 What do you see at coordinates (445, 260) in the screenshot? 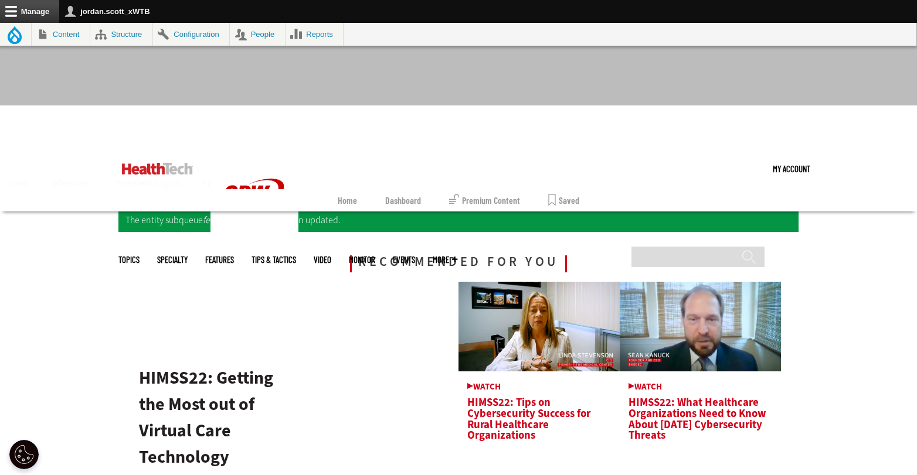
I see `span: More` at bounding box center [445, 260].